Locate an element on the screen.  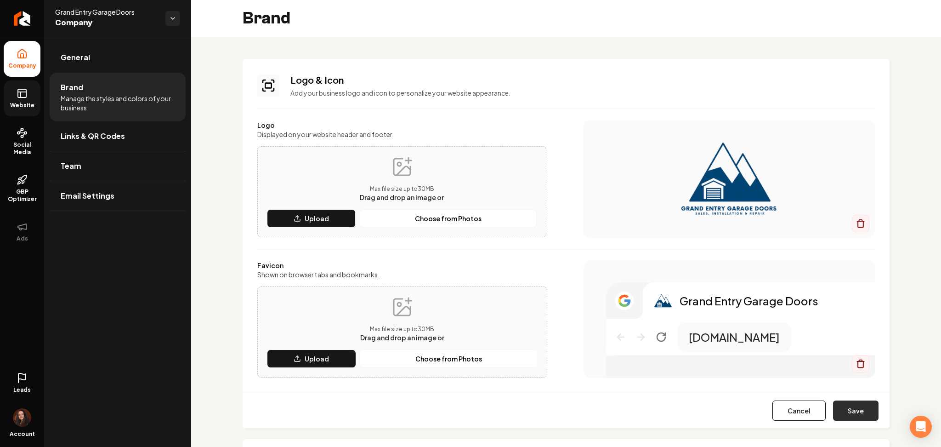
div: Abrir Intercom Messenger is located at coordinates (921, 426).